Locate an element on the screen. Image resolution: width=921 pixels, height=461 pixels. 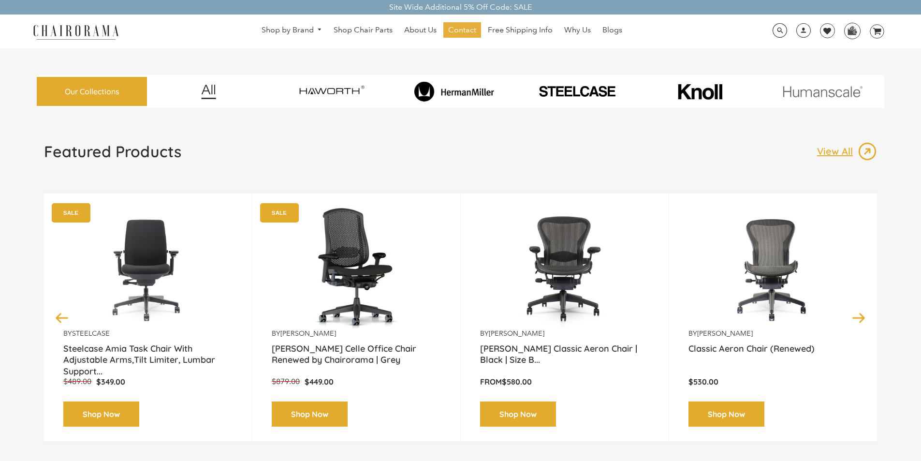
a: Classic Aeron Chair (Renewed) - chairorama Classic Aeron Chair (Renewed) - chairorama is located at coordinates (773, 268).